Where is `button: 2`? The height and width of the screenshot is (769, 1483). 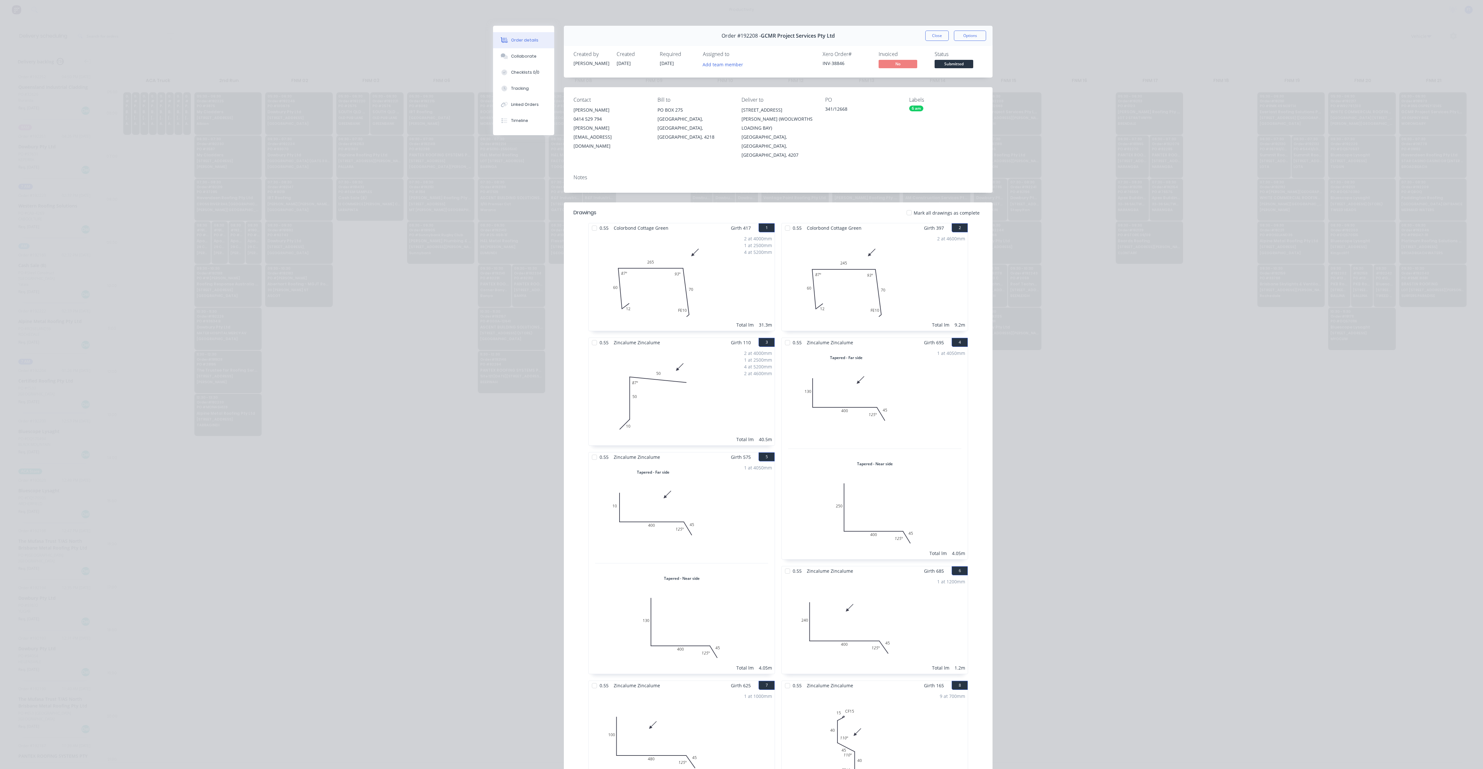 button: 2 is located at coordinates (959, 228).